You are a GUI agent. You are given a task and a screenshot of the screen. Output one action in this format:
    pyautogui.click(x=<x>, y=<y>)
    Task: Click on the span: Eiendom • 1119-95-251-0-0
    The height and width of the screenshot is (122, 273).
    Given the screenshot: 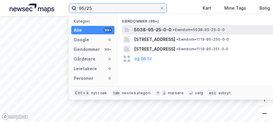 What is the action you would take?
    pyautogui.click(x=203, y=49)
    